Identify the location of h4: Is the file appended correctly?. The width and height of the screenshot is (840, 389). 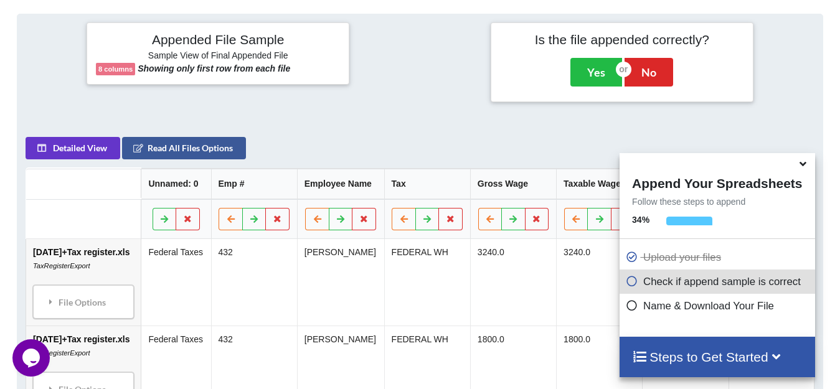
(622, 39).